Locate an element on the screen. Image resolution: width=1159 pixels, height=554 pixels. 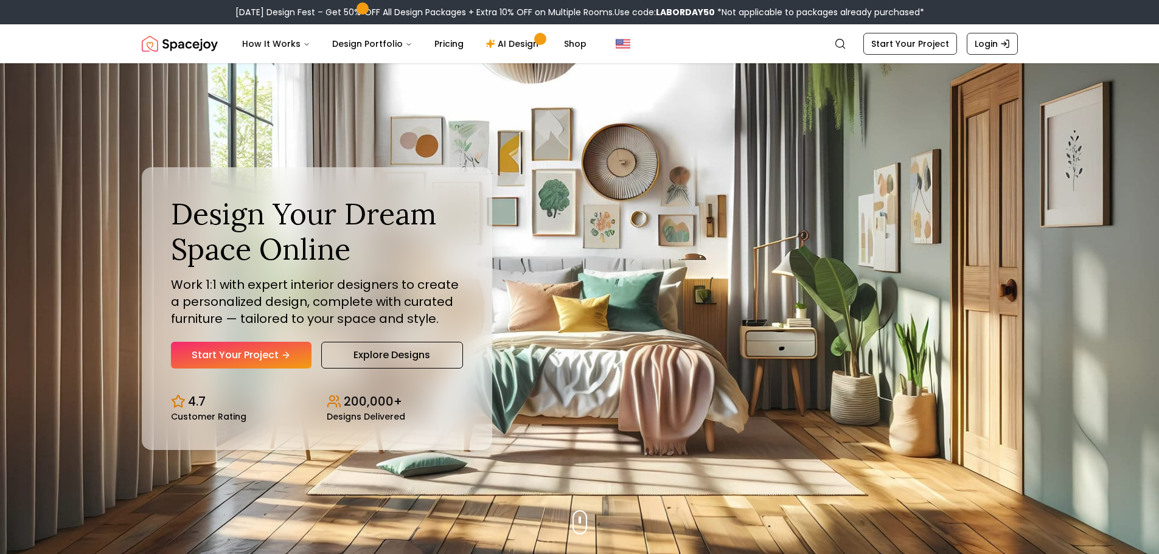
a: AI Design is located at coordinates (513, 44).